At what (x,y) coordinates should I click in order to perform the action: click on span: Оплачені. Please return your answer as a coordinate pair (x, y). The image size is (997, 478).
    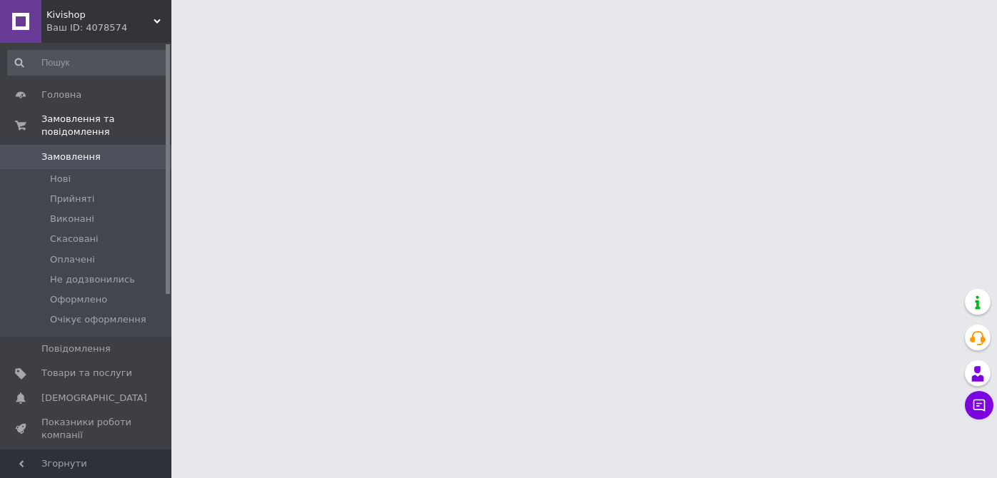
    Looking at the image, I should click on (72, 260).